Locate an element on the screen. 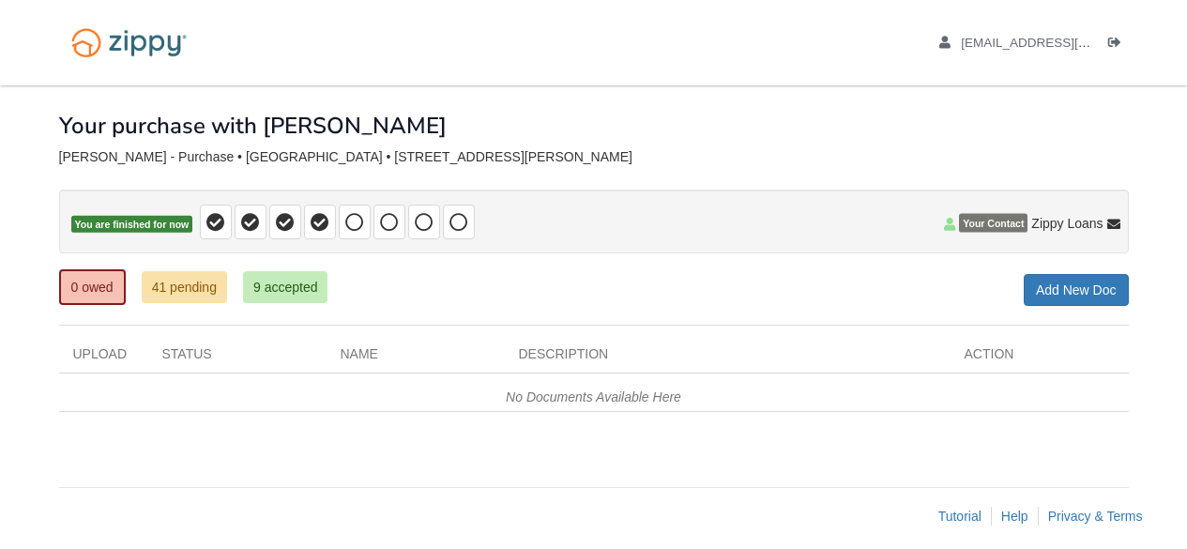  a: 0 owed is located at coordinates (92, 287).